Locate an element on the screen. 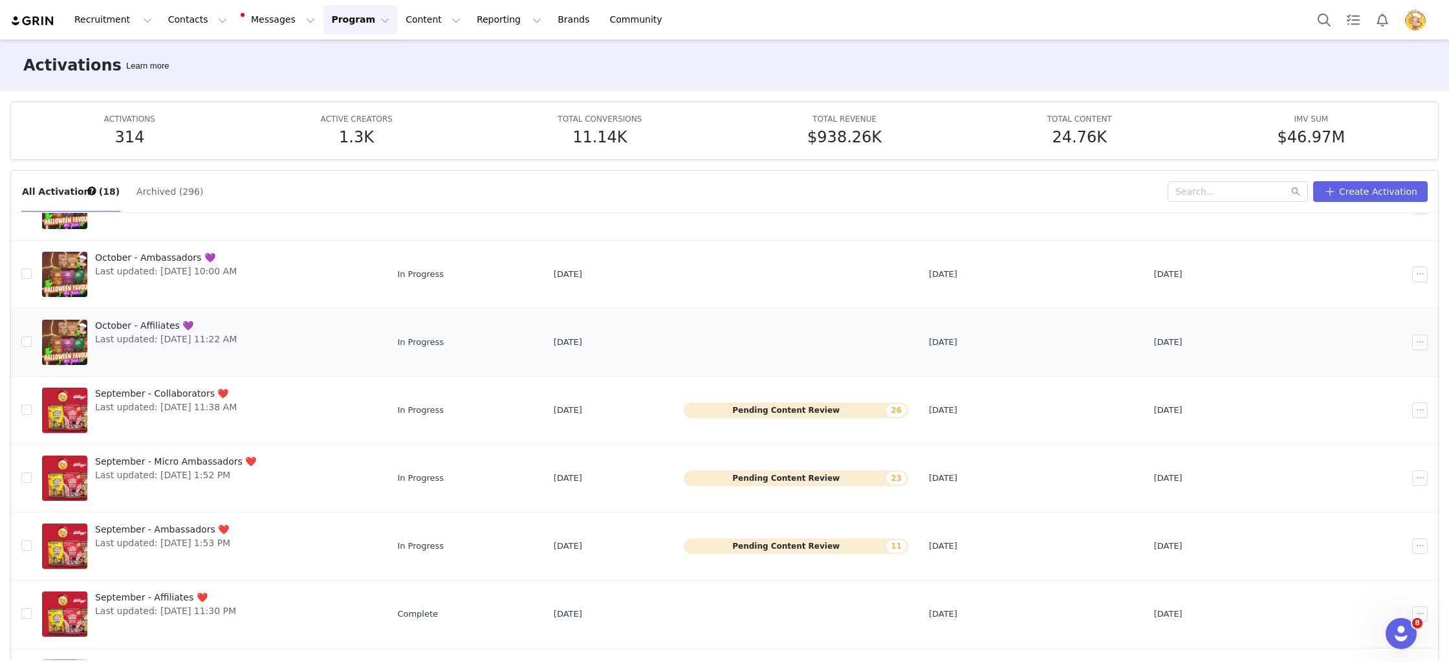 The image size is (1449, 662). button: Pending Content Review26 is located at coordinates (796, 410).